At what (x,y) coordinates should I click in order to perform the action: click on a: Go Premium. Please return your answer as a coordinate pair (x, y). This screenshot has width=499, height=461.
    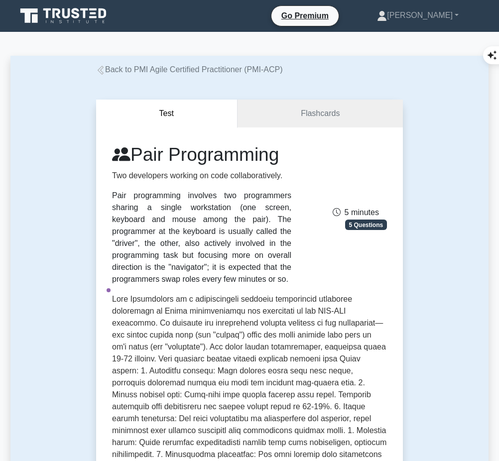
    Looking at the image, I should click on (305, 15).